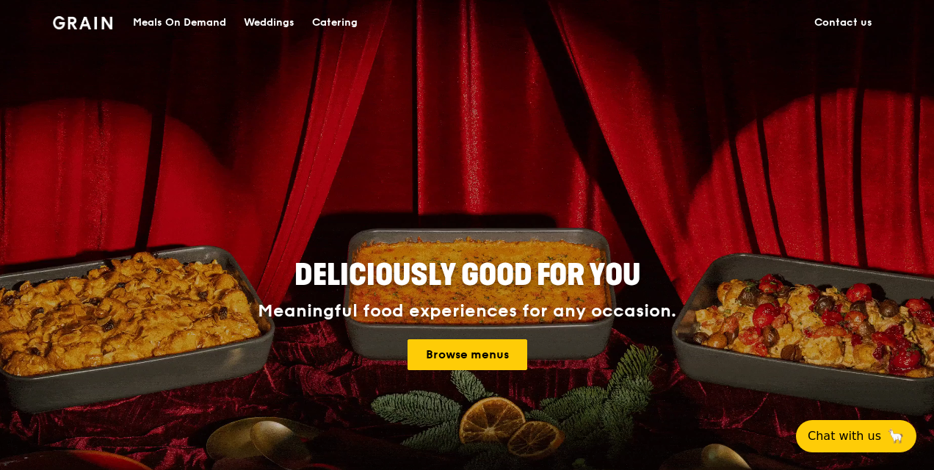 Image resolution: width=934 pixels, height=470 pixels. What do you see at coordinates (269, 23) in the screenshot?
I see `a: Weddings` at bounding box center [269, 23].